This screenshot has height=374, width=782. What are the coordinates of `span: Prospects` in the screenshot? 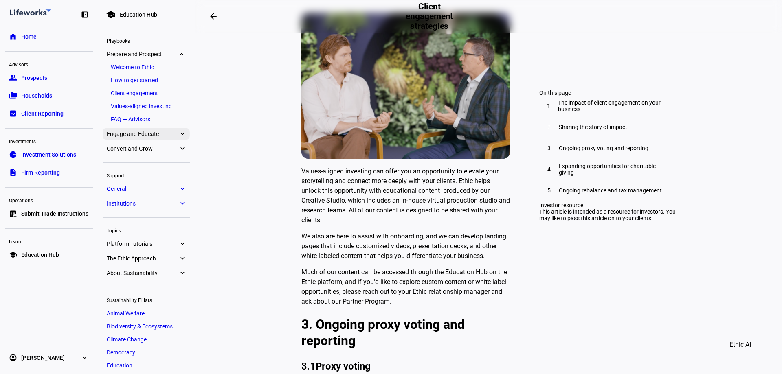 It's located at (34, 78).